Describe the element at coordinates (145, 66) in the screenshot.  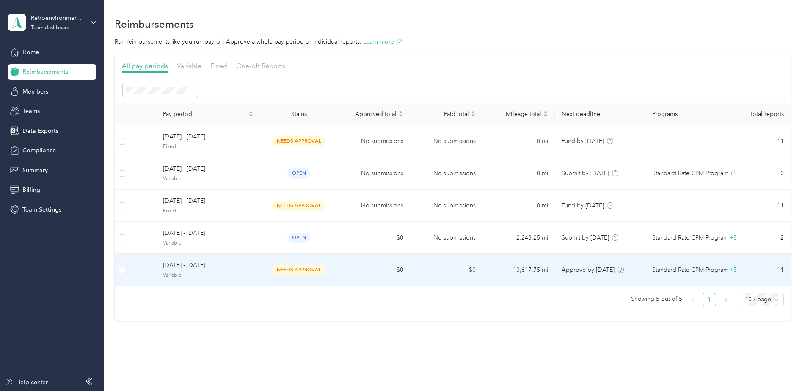
I see `span: All pay periods` at that location.